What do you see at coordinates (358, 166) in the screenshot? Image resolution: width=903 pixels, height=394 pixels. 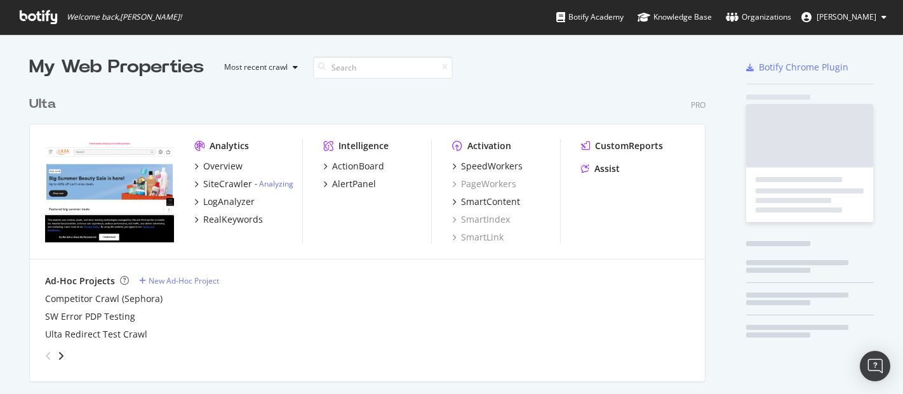 I see `div: ActionBoard` at bounding box center [358, 166].